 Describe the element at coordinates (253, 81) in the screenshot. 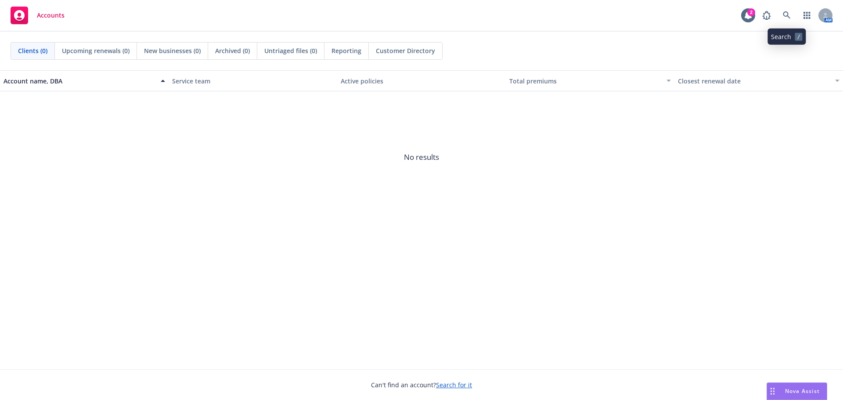

I see `button: Service team` at that location.